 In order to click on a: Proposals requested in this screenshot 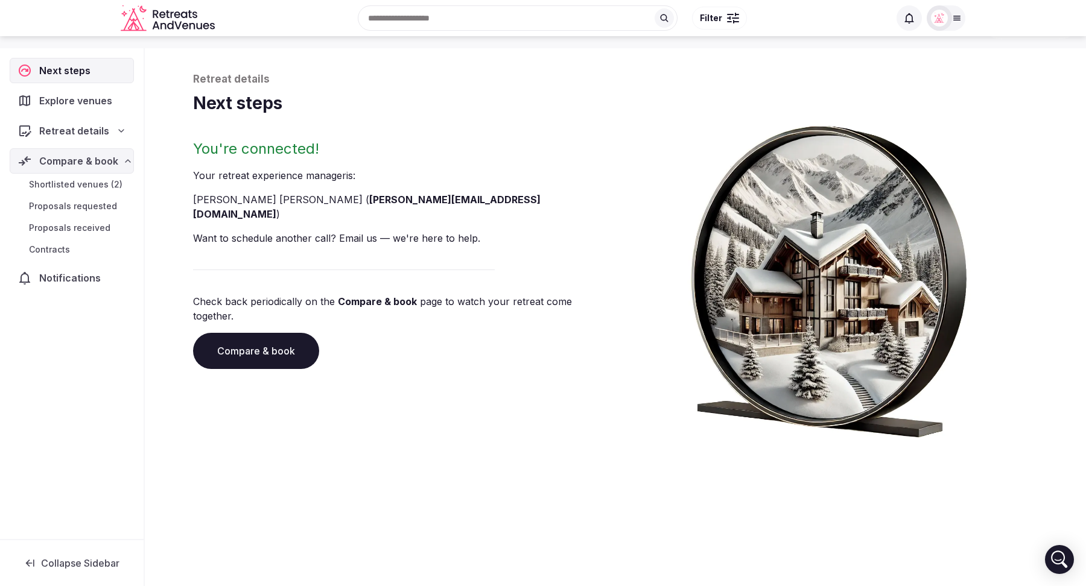, I will do `click(72, 206)`.